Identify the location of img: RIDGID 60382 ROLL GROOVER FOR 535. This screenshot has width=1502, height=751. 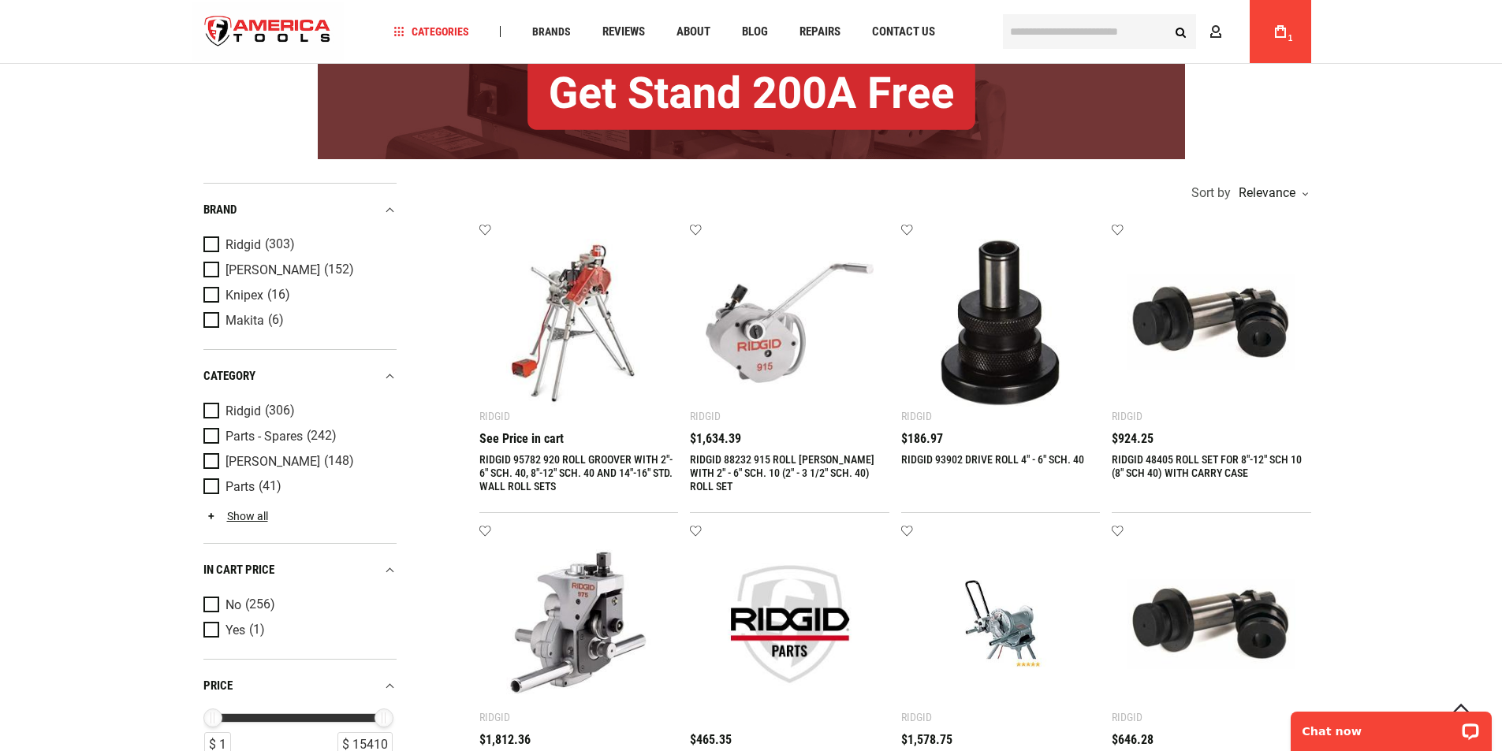
(1001, 624).